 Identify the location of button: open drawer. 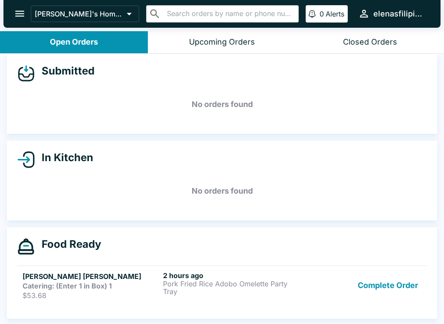
(20, 13).